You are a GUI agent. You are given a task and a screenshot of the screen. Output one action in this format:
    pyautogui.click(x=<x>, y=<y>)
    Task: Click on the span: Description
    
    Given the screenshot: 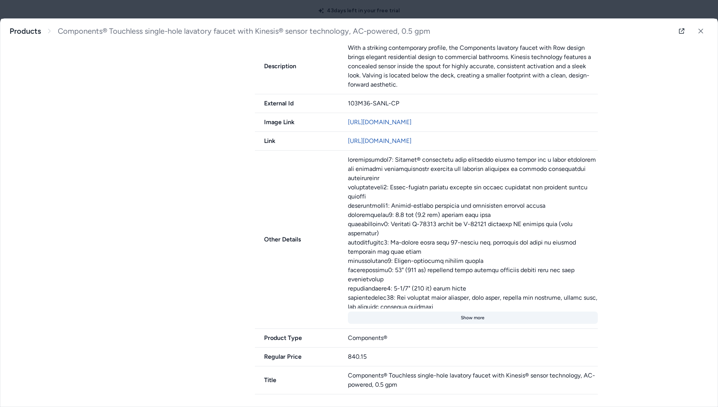 What is the action you would take?
    pyautogui.click(x=297, y=66)
    